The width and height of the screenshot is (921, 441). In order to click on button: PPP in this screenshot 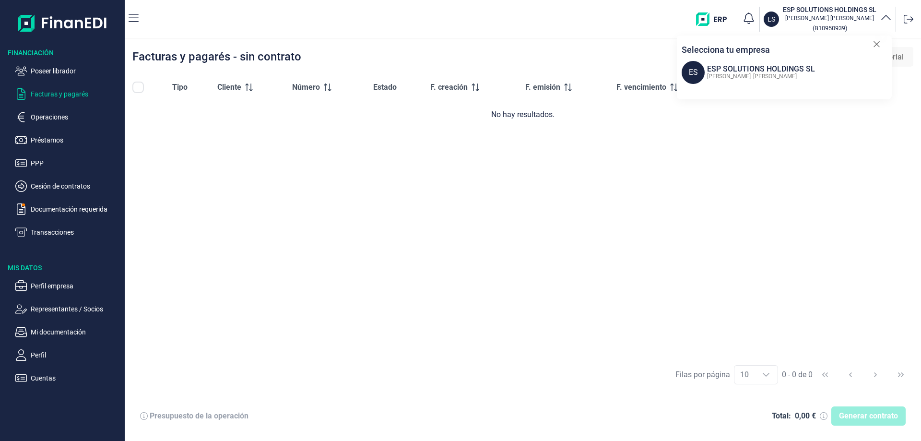, I will do `click(68, 163)`.